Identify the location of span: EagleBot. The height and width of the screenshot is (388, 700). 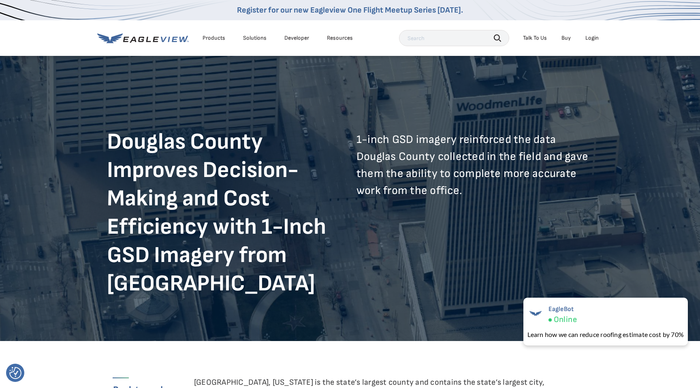
(563, 309).